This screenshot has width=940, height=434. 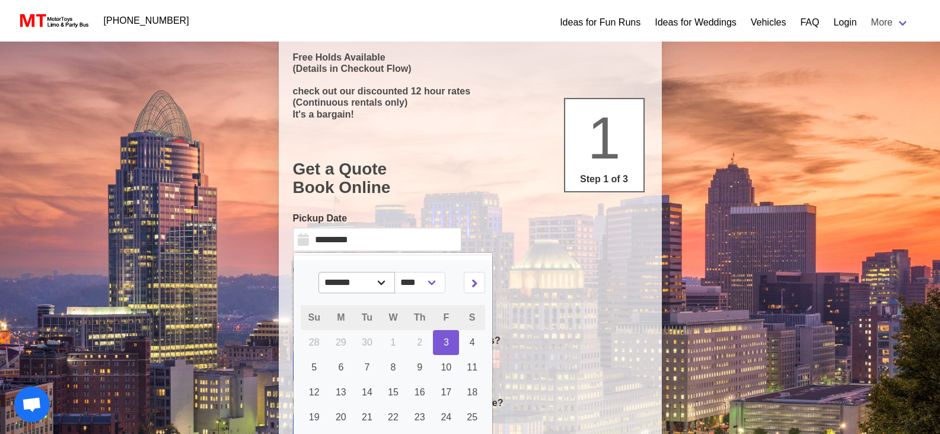 I want to click on a: 24, so click(x=446, y=417).